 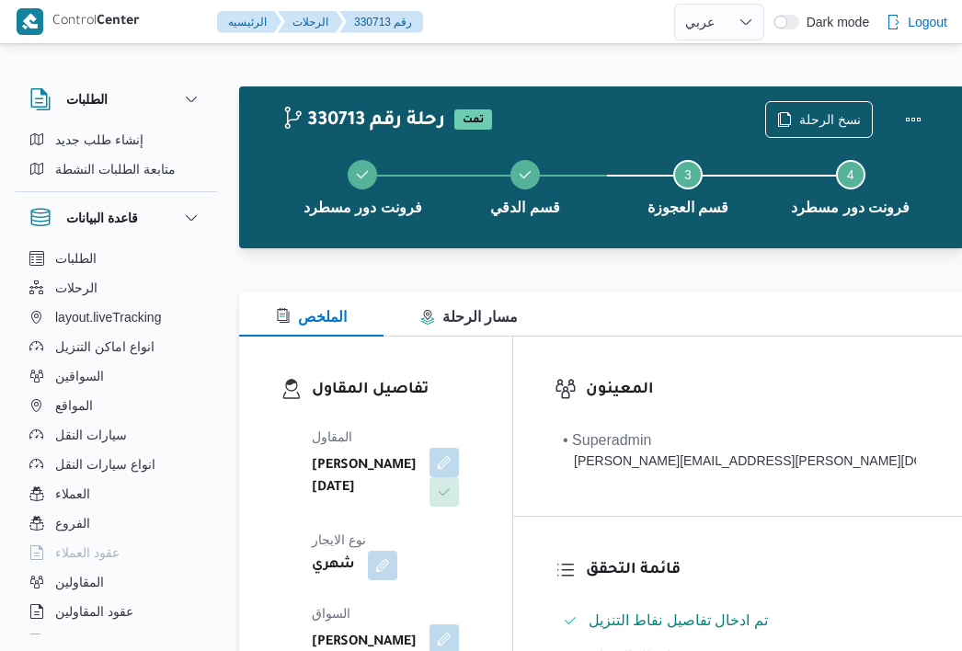 What do you see at coordinates (333, 566) in the screenshot?
I see `b: شهري` at bounding box center [333, 566].